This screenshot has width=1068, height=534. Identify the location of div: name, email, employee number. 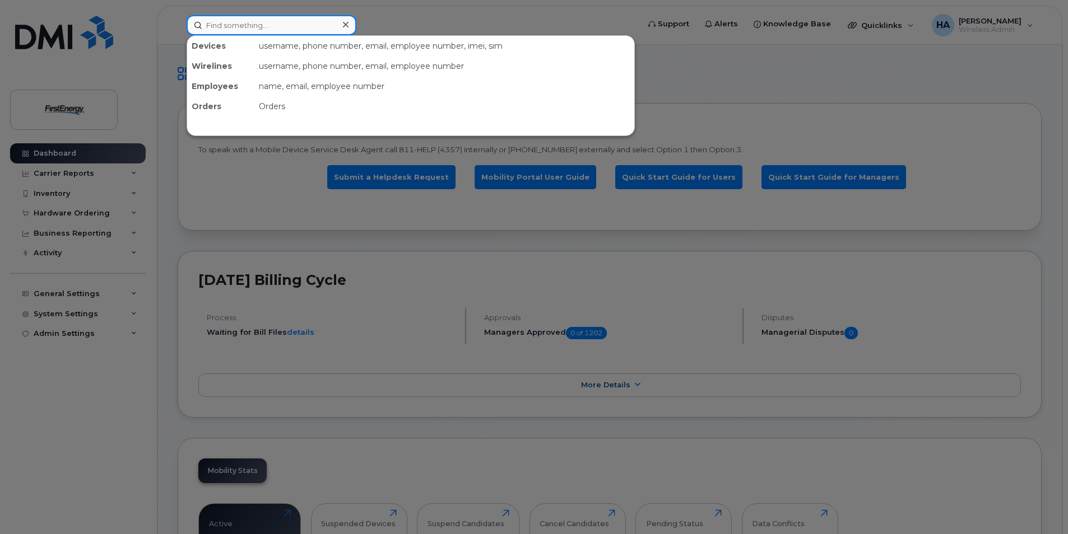
(444, 86).